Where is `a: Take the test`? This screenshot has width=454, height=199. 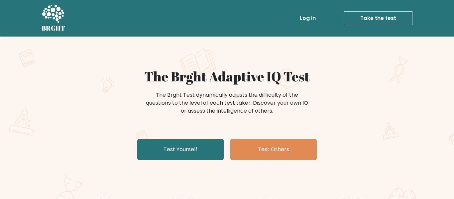 a: Take the test is located at coordinates (378, 18).